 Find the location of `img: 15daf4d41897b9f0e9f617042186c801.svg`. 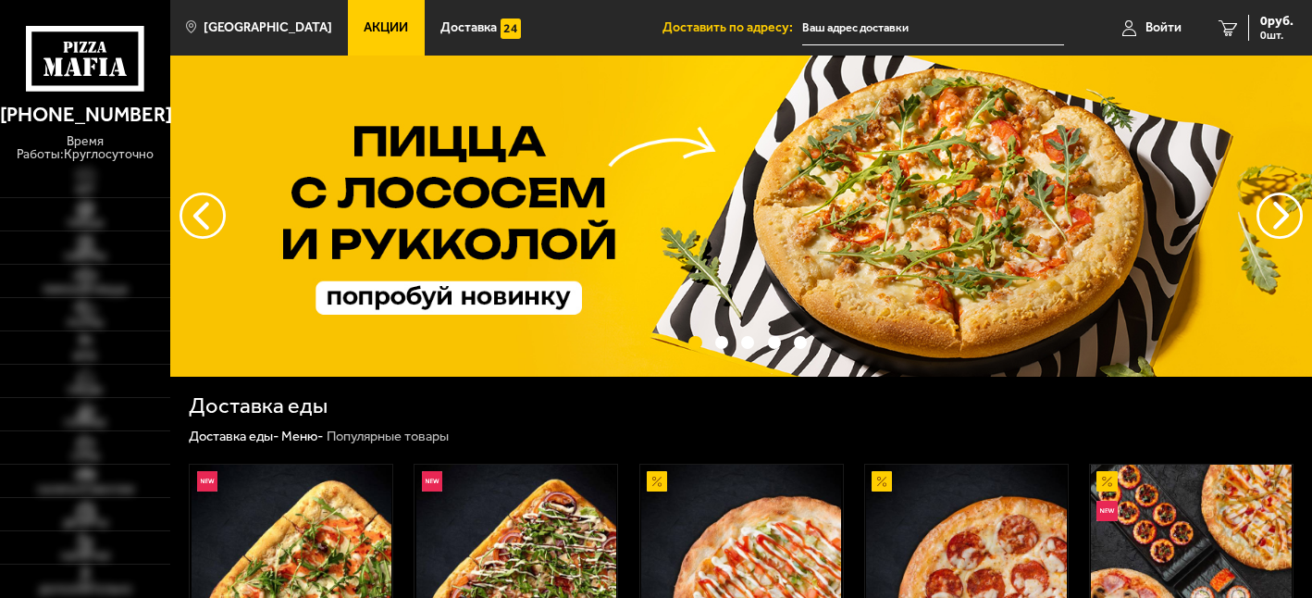

img: 15daf4d41897b9f0e9f617042186c801.svg is located at coordinates (511, 29).